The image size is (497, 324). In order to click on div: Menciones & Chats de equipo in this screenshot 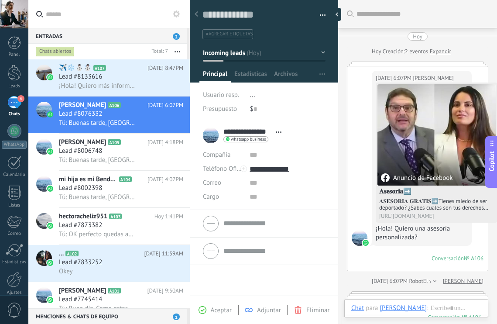, I will do `click(107, 316)`.